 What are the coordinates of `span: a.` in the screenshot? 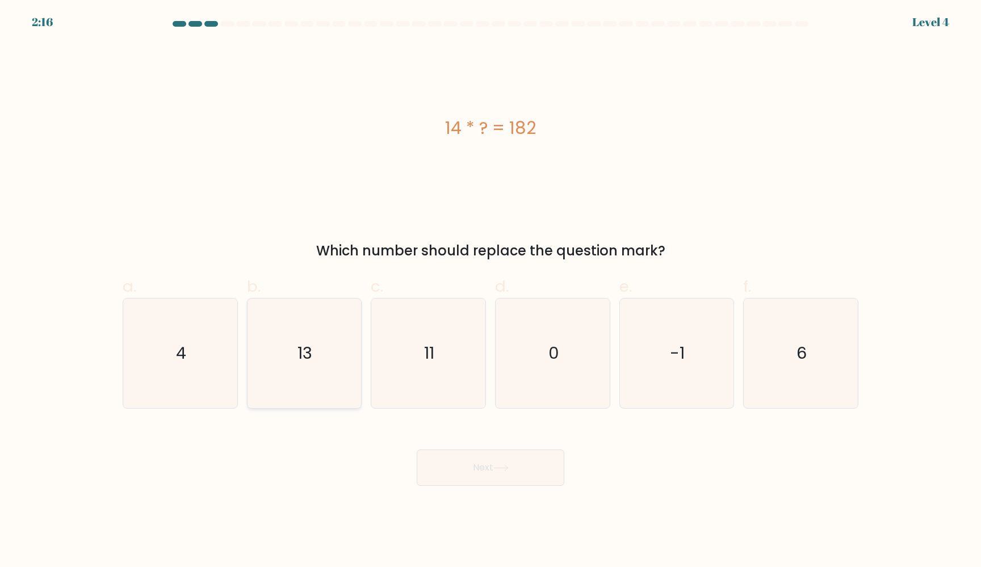 It's located at (129, 286).